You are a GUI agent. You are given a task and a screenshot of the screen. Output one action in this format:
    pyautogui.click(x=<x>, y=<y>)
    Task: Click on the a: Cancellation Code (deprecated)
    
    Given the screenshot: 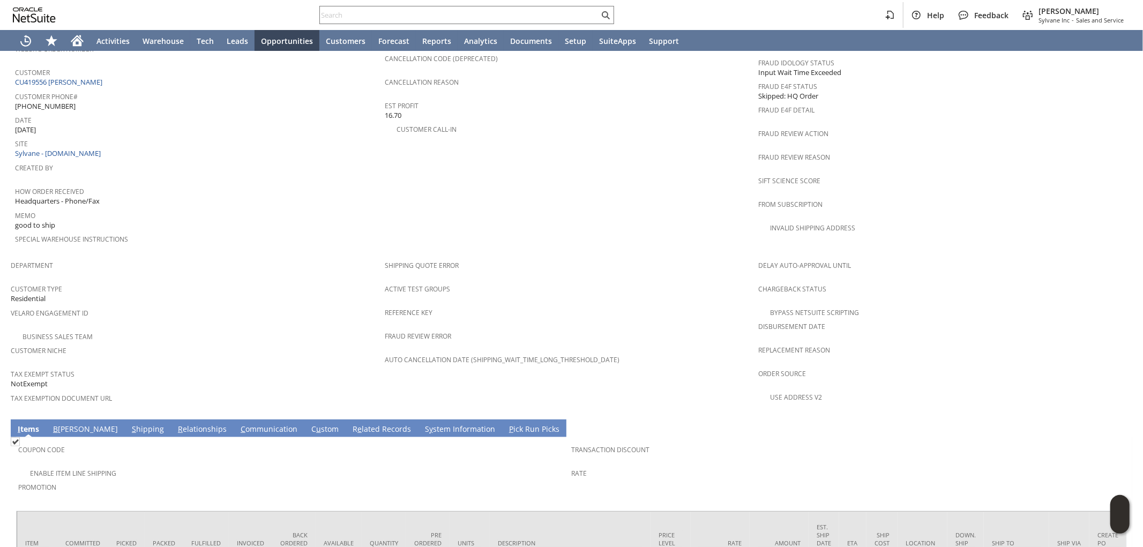 What is the action you would take?
    pyautogui.click(x=441, y=58)
    